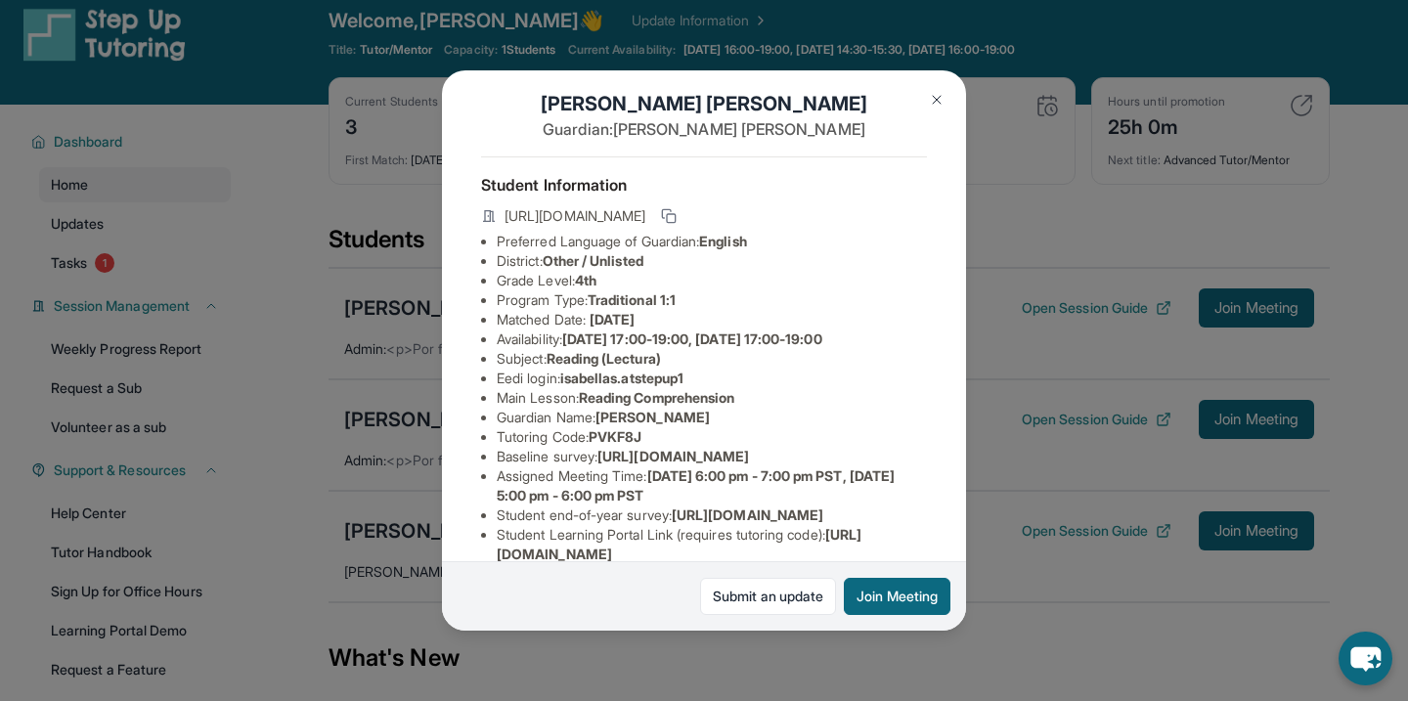 The image size is (1408, 701). I want to click on li: Availability:, so click(712, 339).